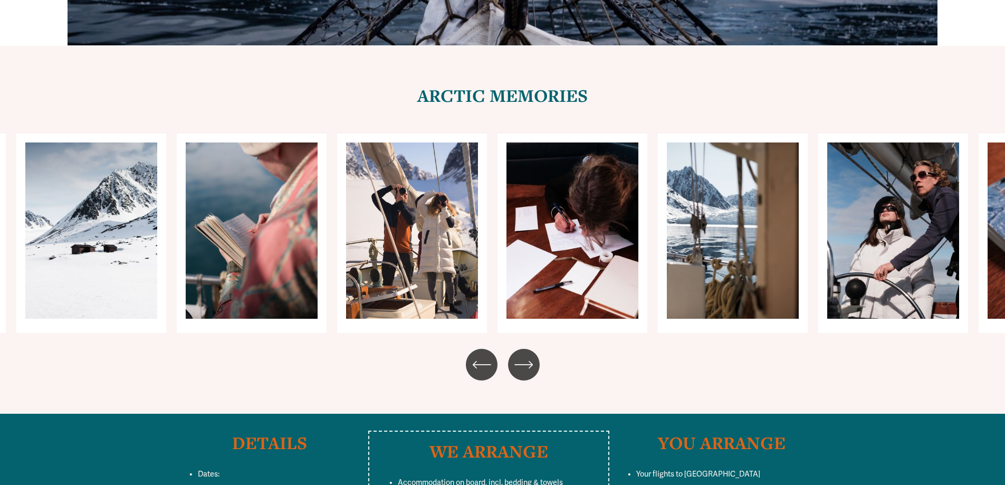  I want to click on button: Previous, so click(482, 365).